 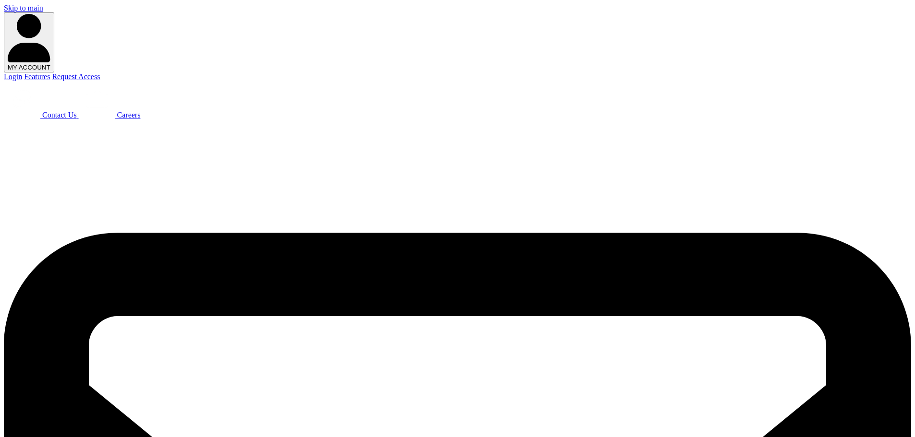 I want to click on a: Features, so click(x=37, y=76).